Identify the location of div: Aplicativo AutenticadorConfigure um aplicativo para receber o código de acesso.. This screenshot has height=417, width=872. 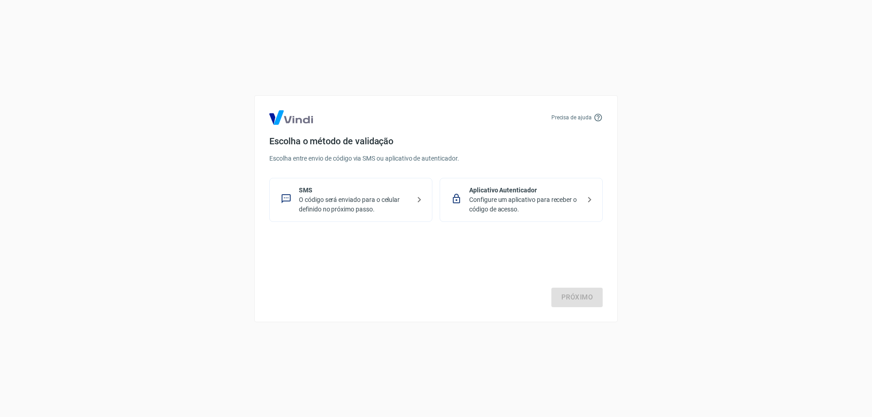
(521, 200).